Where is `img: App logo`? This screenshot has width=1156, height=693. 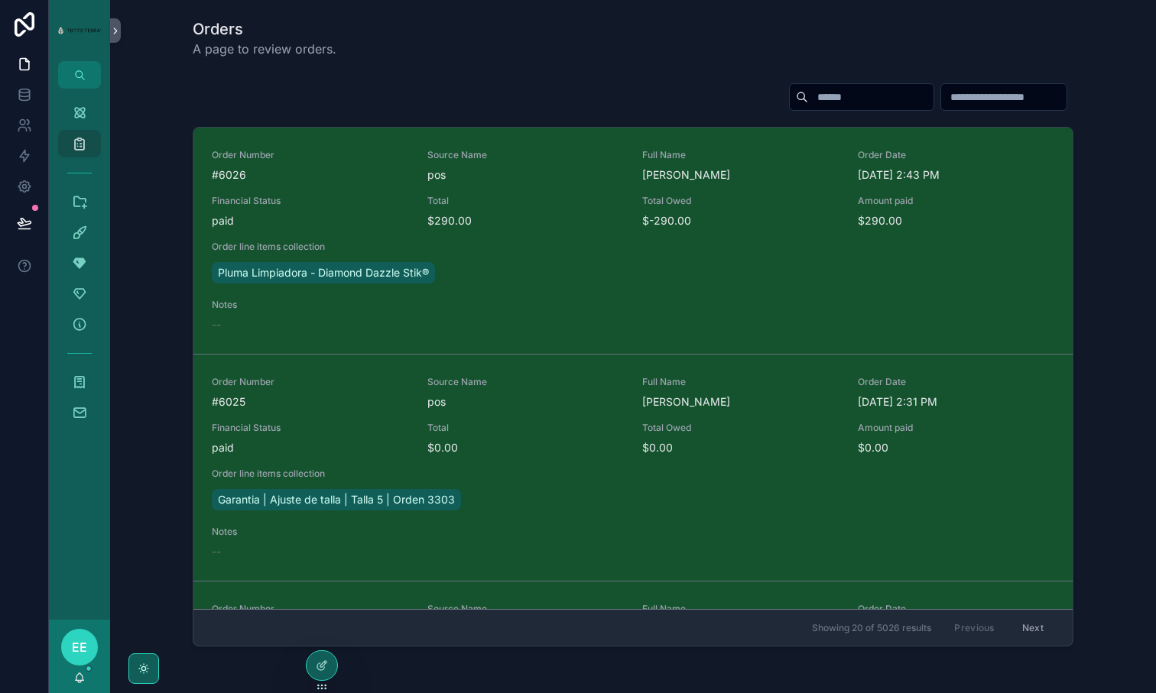 img: App logo is located at coordinates (80, 31).